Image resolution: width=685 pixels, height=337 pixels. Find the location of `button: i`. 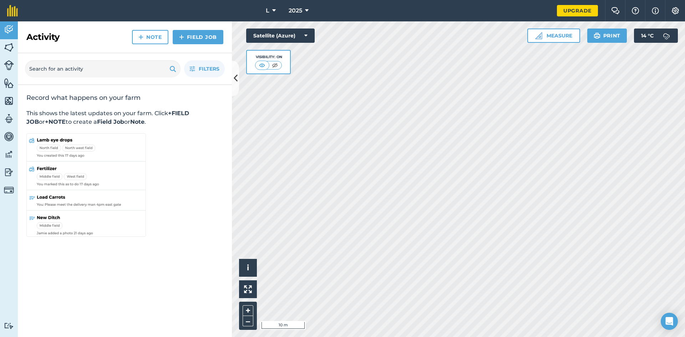

button: i is located at coordinates (248, 268).